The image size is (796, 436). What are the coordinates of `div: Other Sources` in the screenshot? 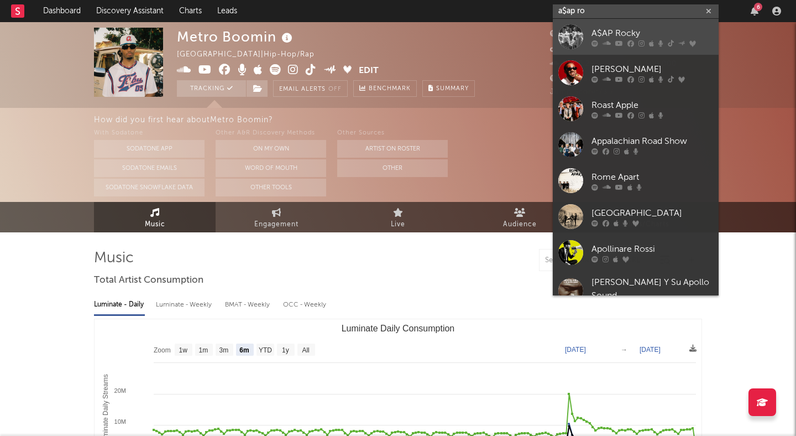 It's located at (393, 133).